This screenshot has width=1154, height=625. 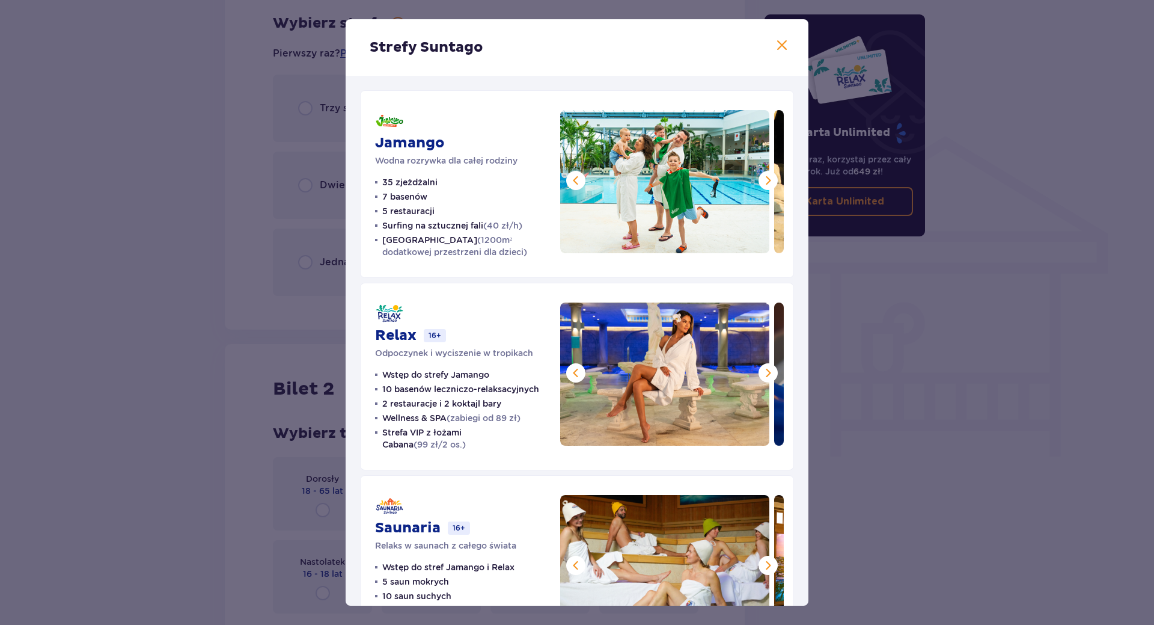 What do you see at coordinates (405, 197) in the screenshot?
I see `p: 7 basenów` at bounding box center [405, 197].